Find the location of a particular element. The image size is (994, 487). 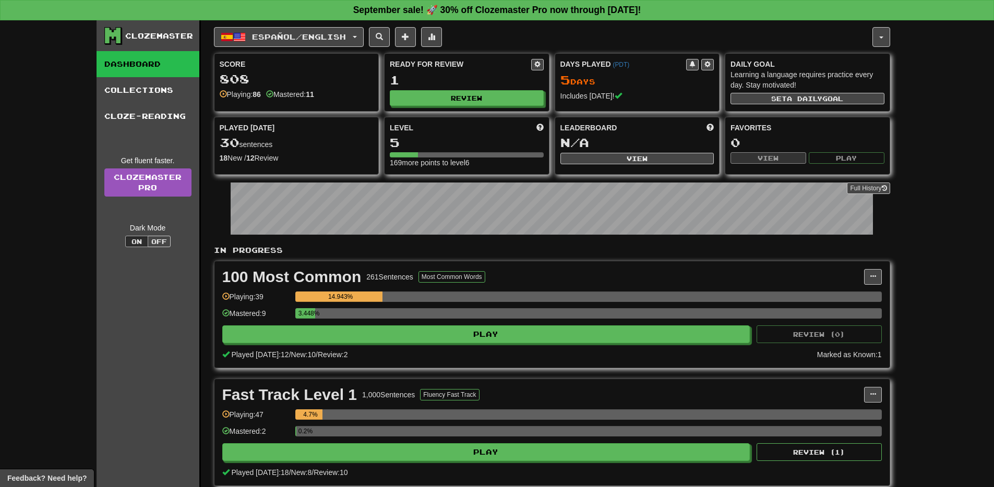

button: Fluency Fast Track is located at coordinates (449, 395).